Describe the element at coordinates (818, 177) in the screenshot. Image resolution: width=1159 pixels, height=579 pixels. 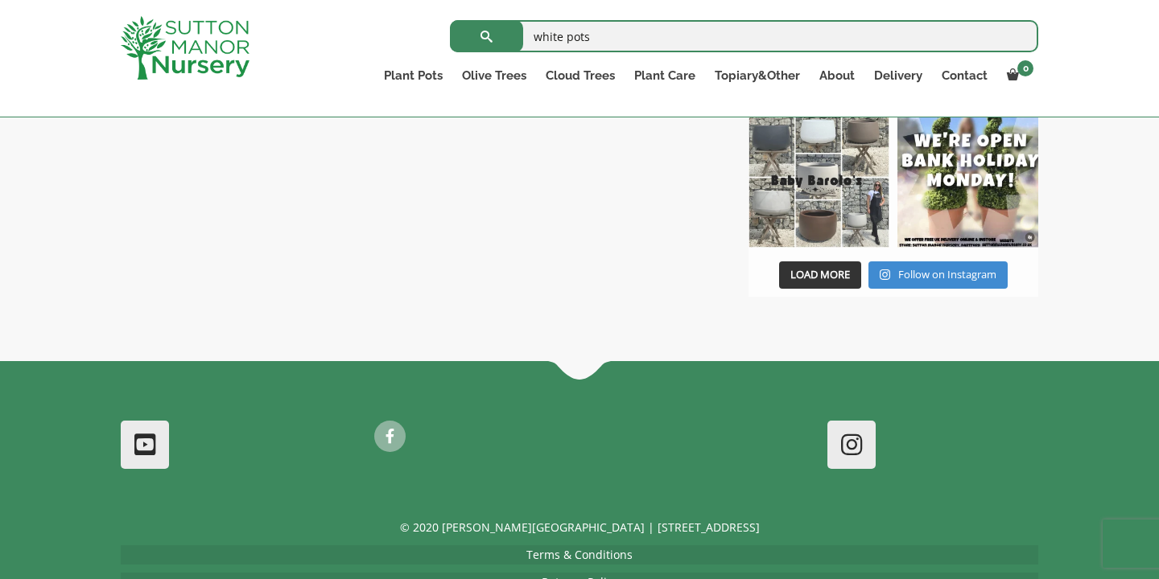
I see `img: The newest member of our extensive pot catalogue! Introducing... The Baby Barolos - we stock all ...` at that location.